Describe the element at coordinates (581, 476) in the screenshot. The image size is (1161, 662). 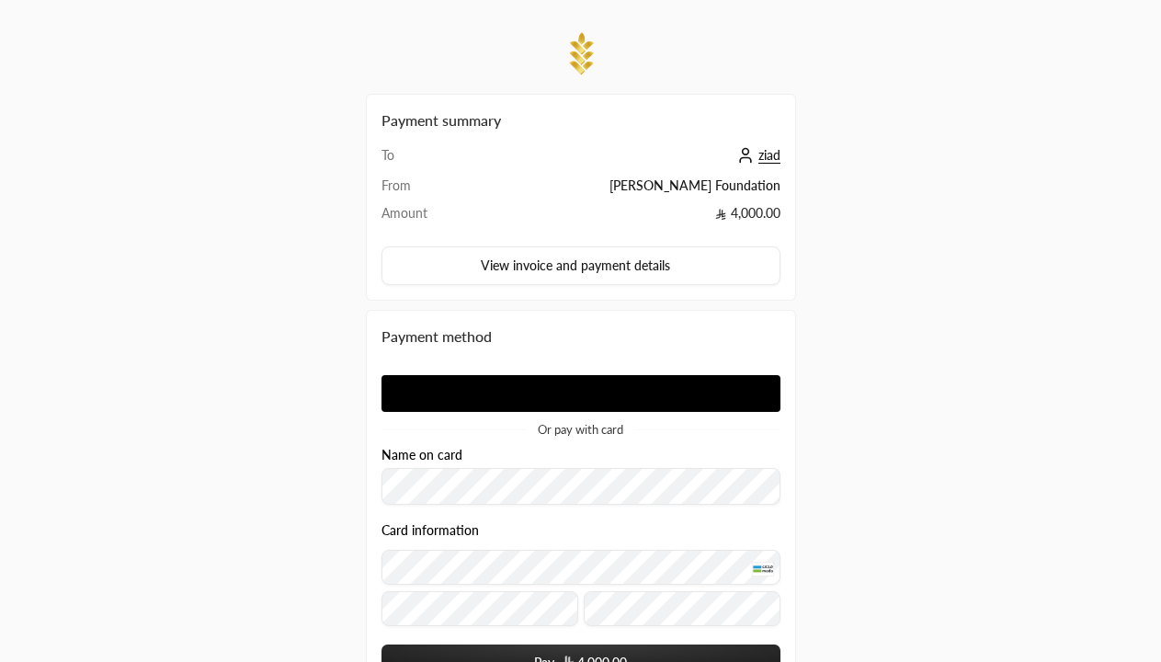
I see `div: Name on card` at that location.